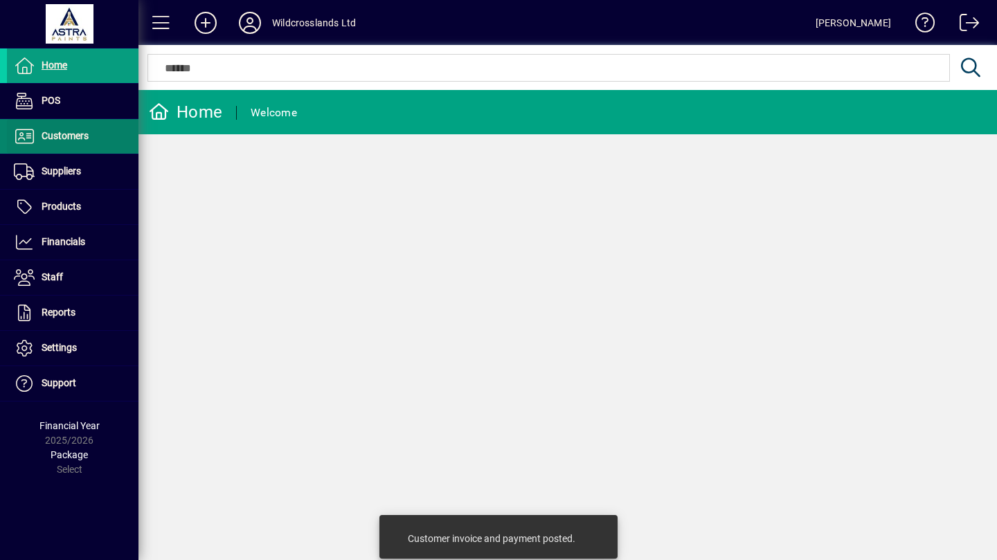 This screenshot has height=560, width=997. What do you see at coordinates (73, 207) in the screenshot?
I see `a: Products` at bounding box center [73, 207].